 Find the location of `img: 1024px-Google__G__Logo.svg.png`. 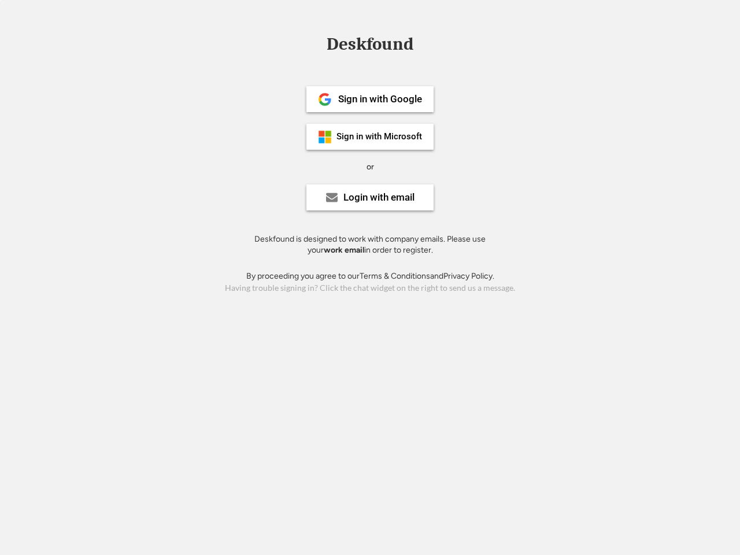

img: 1024px-Google__G__Logo.svg.png is located at coordinates (325, 99).